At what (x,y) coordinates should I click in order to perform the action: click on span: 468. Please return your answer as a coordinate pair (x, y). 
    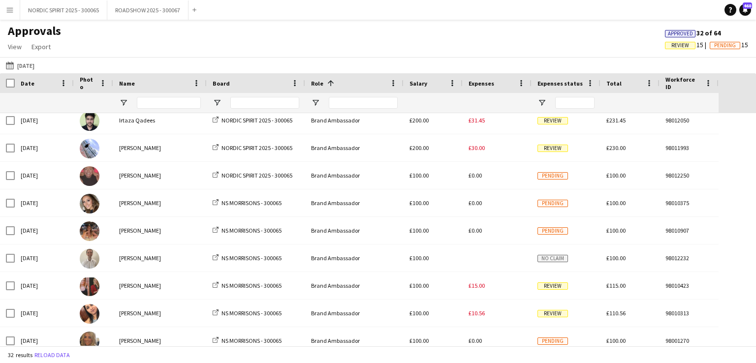
    Looking at the image, I should click on (747, 5).